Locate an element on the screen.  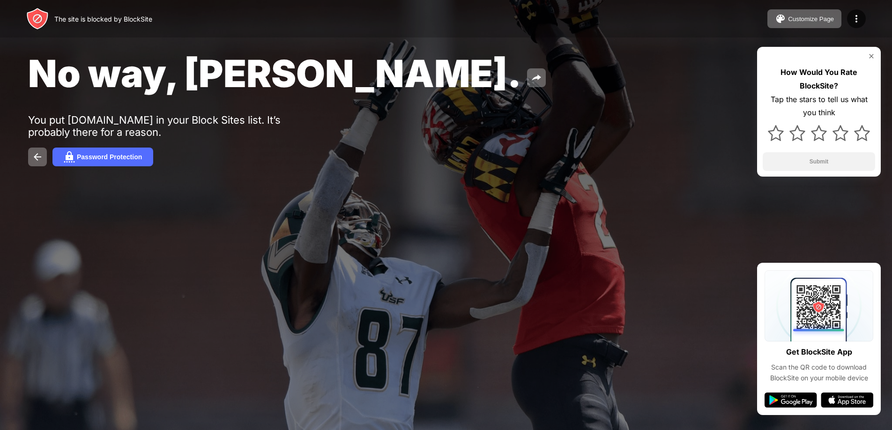
div: The site is blocked by BlockSite is located at coordinates (103, 19).